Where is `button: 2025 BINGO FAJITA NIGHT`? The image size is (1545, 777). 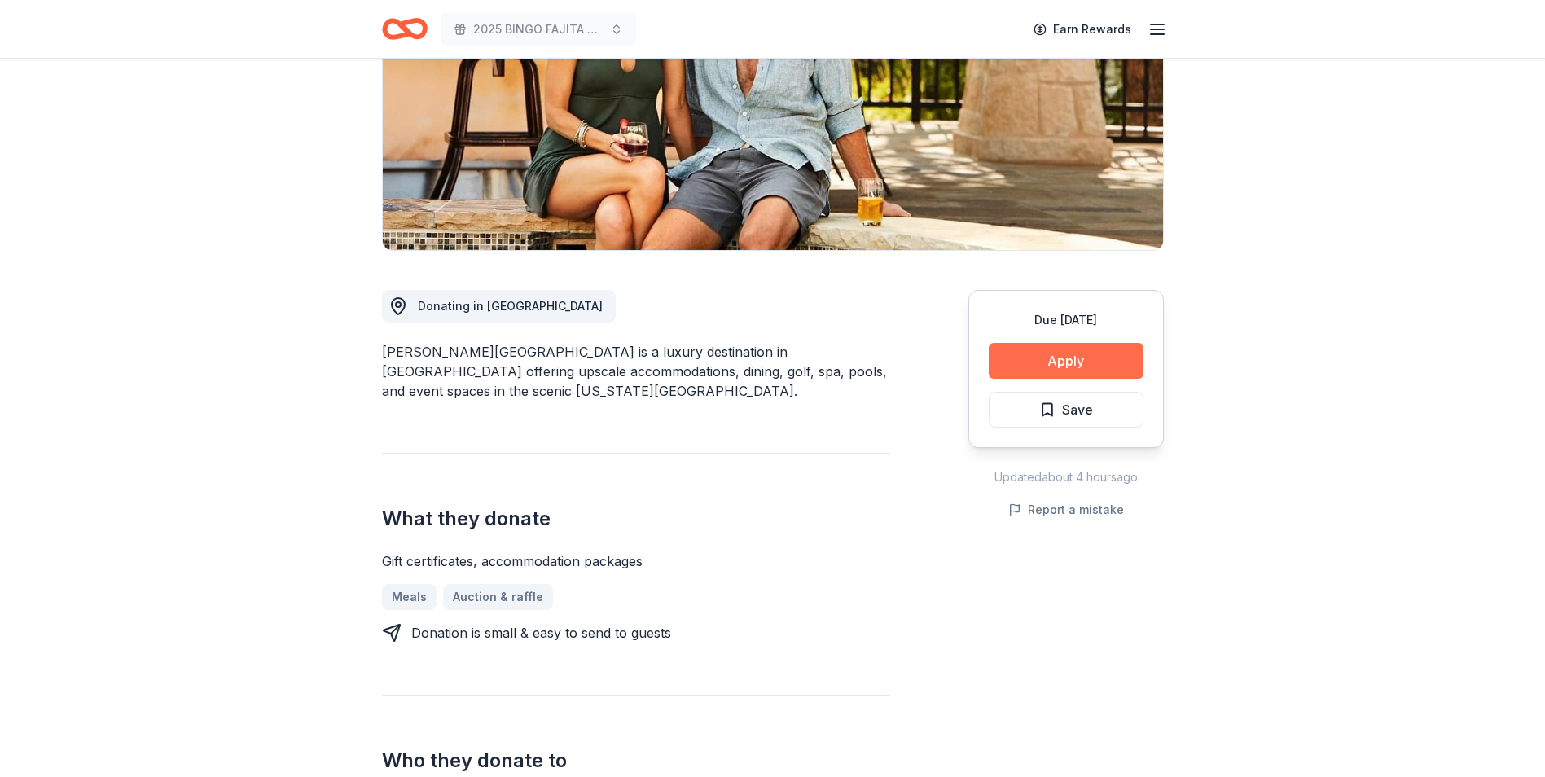 button: 2025 BINGO FAJITA NIGHT is located at coordinates (538, 29).